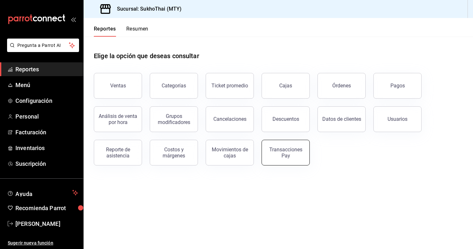 The height and width of the screenshot is (249, 473). Describe the element at coordinates (341, 119) in the screenshot. I see `div: Datos de clientes` at that location.